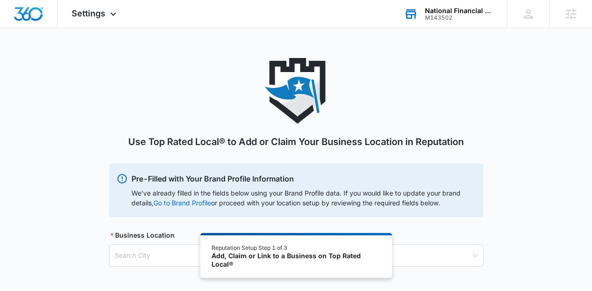  I want to click on div: account name, so click(459, 11).